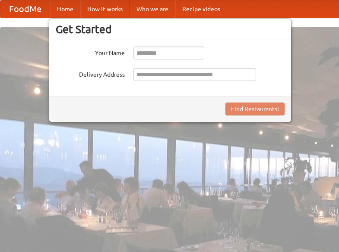 This screenshot has height=252, width=339. Describe the element at coordinates (201, 9) in the screenshot. I see `a: Recipe videos` at that location.